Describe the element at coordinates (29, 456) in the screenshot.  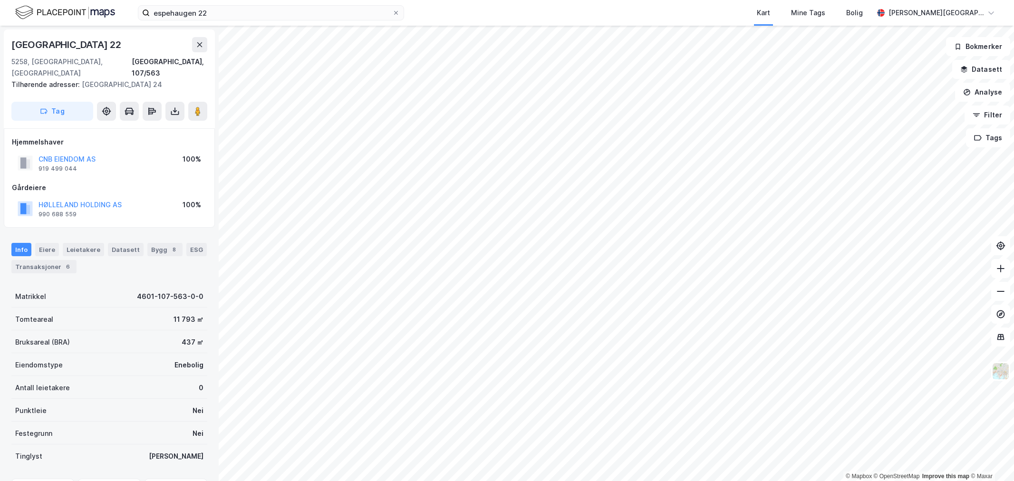
I see `div: Tinglyst` at that location.